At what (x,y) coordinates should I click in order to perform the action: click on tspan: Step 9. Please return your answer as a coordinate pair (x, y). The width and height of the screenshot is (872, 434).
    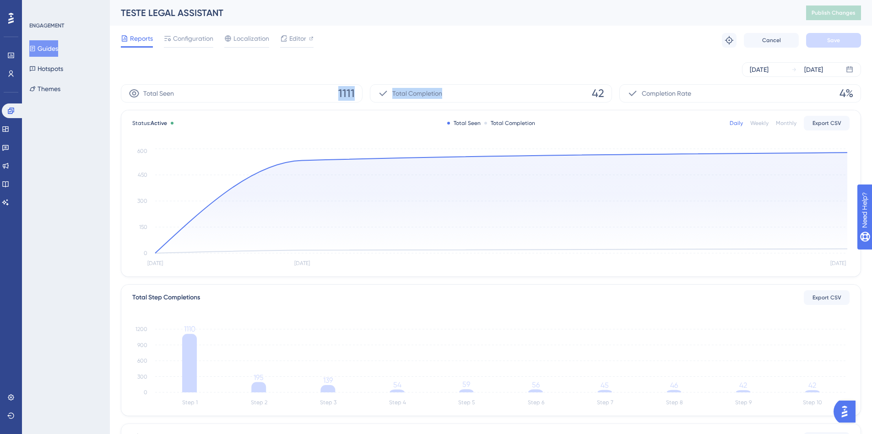
    Looking at the image, I should click on (744, 403).